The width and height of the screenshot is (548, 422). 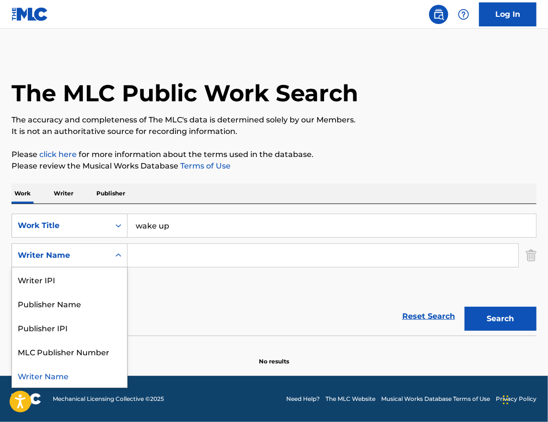 I want to click on form: Search Form, so click(x=274, y=274).